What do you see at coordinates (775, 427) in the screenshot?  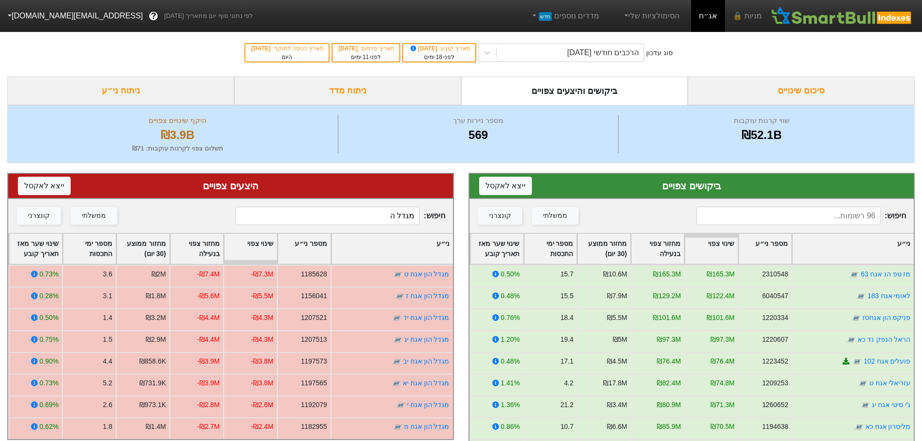 I see `div: 1194638` at bounding box center [775, 427].